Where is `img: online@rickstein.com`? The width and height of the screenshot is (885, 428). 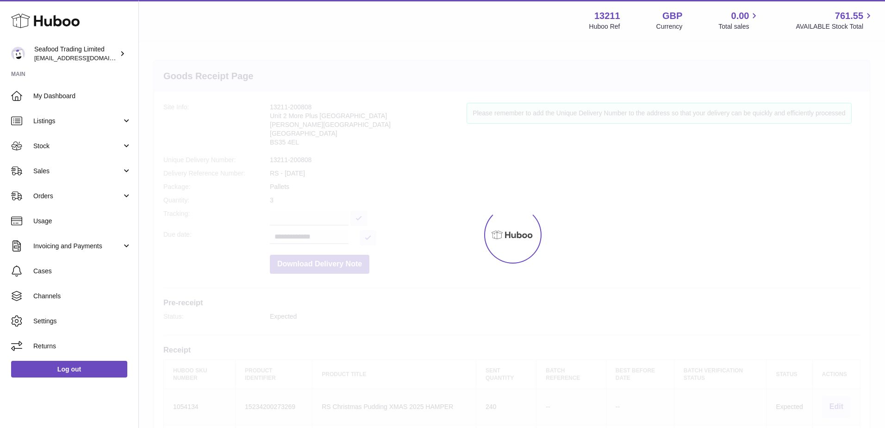
img: online@rickstein.com is located at coordinates (18, 54).